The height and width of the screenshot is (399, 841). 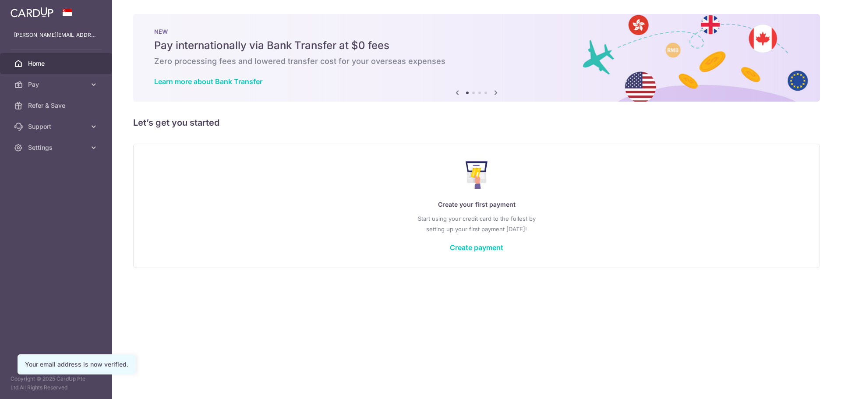 What do you see at coordinates (476, 247) in the screenshot?
I see `a: Create payment` at bounding box center [476, 247].